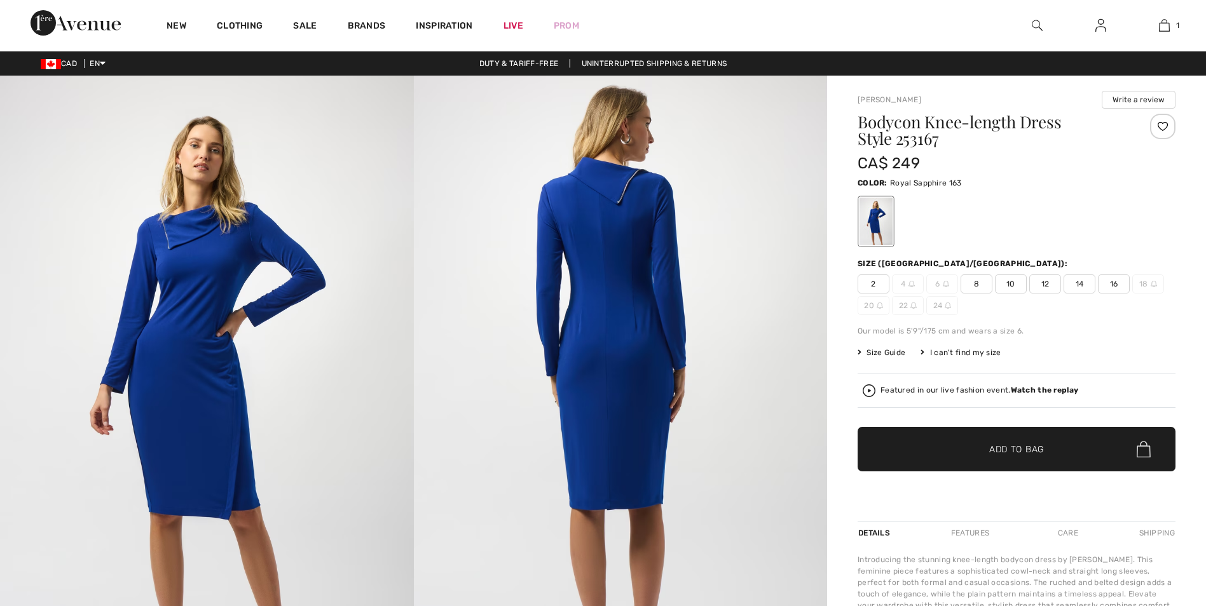  Describe the element at coordinates (1164, 25) in the screenshot. I see `img: My Bag` at that location.